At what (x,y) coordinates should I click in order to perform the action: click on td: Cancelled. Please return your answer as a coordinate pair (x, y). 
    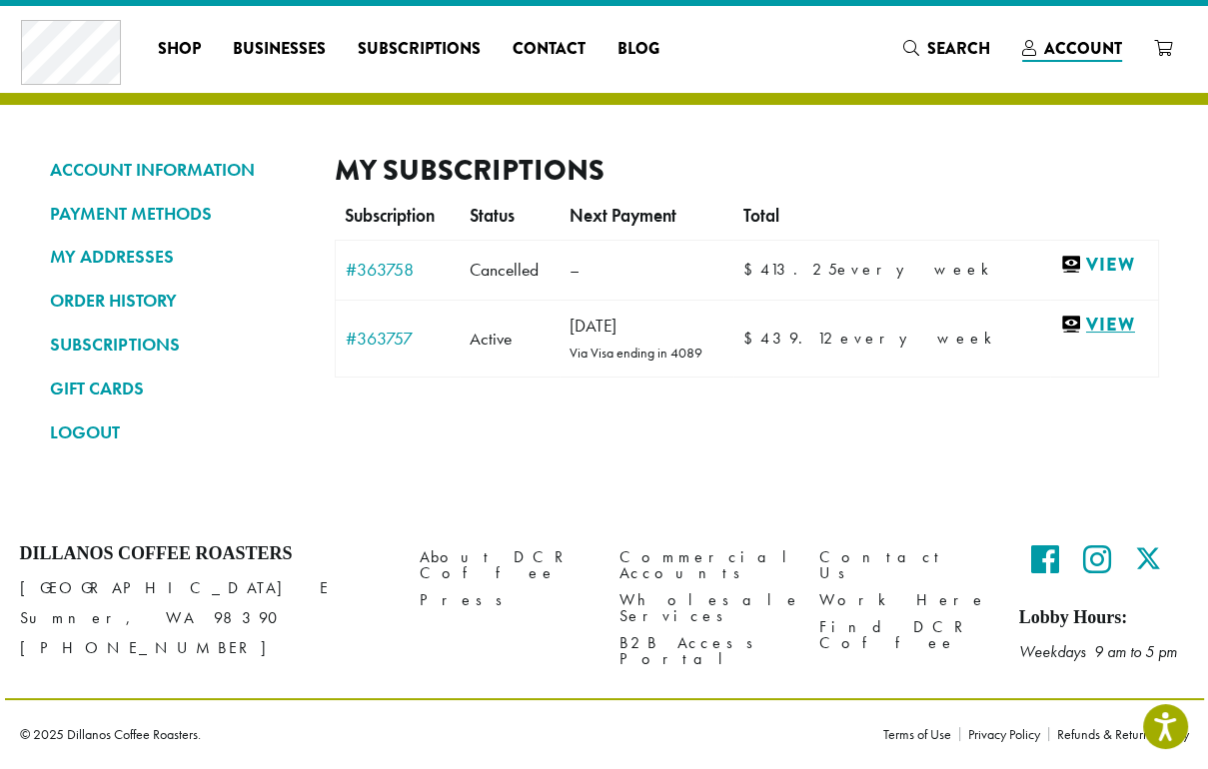
    Looking at the image, I should click on (510, 270).